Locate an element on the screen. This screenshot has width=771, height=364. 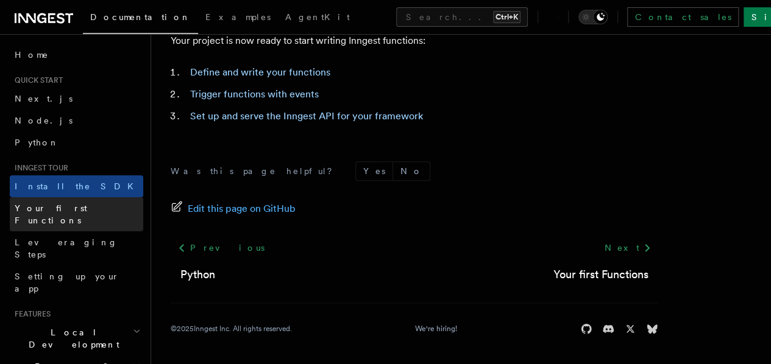
a: AgentKit is located at coordinates (318, 18).